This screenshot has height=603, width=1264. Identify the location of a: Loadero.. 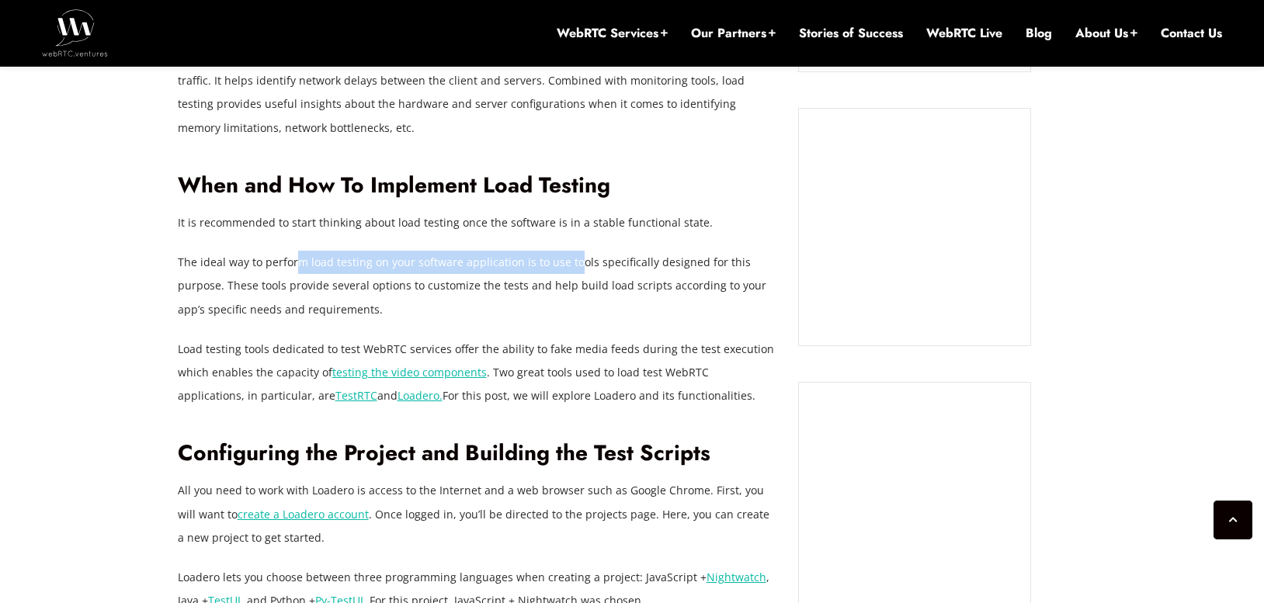
(420, 395).